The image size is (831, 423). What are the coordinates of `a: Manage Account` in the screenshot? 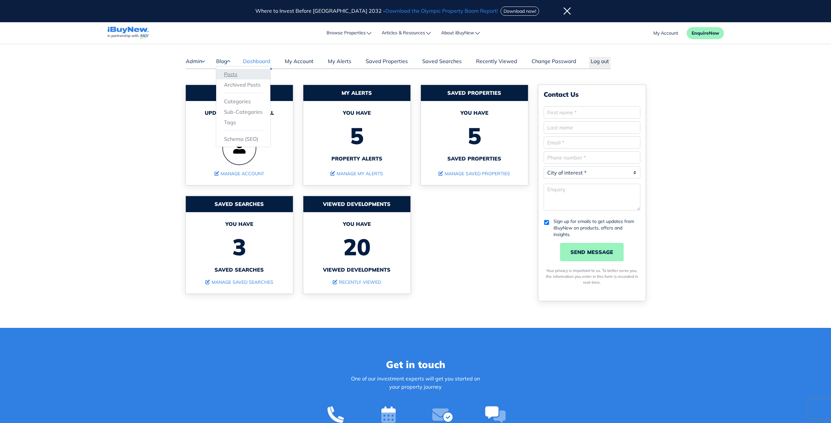 It's located at (239, 173).